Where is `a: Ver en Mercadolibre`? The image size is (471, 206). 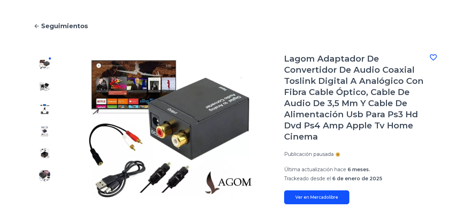 a: Ver en Mercadolibre is located at coordinates (316, 198).